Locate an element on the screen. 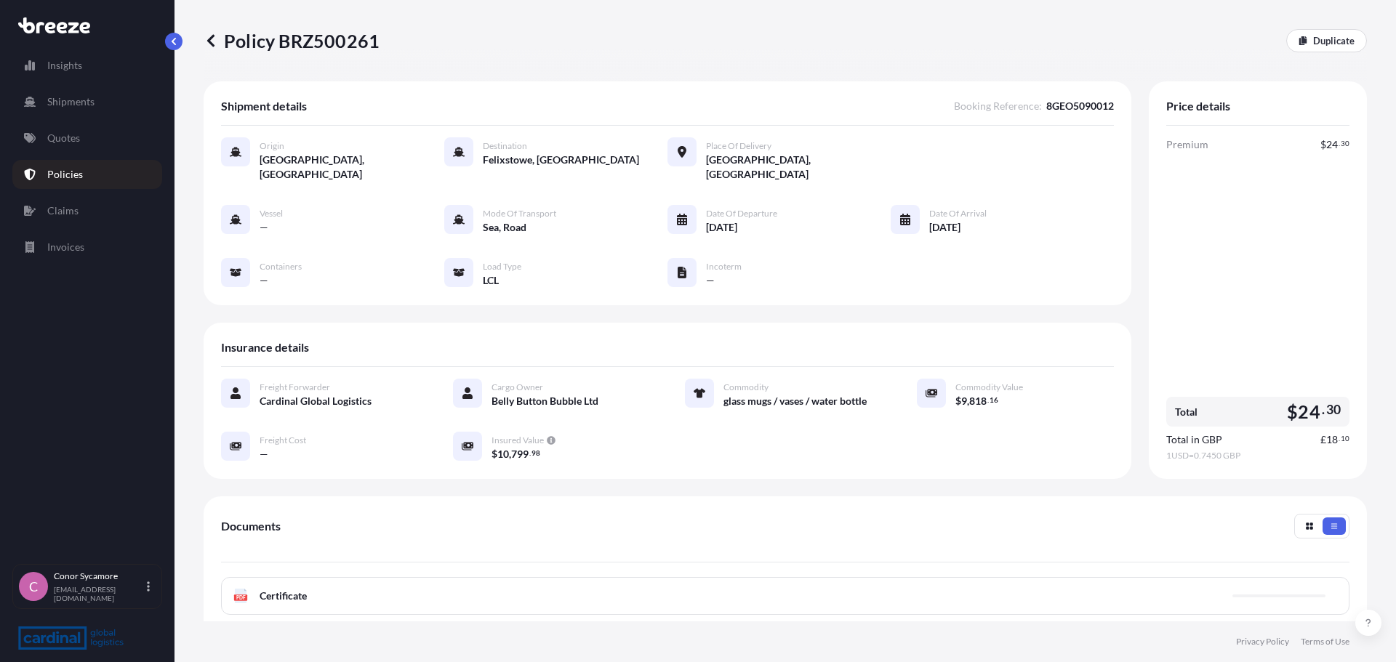  p: Quotes is located at coordinates (63, 138).